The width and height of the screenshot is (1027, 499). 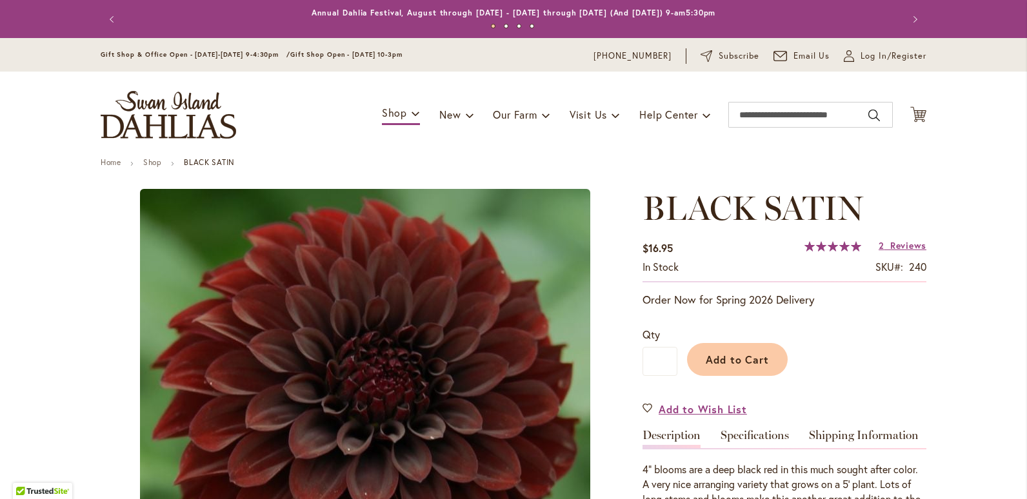 I want to click on a: Specifications, so click(x=755, y=439).